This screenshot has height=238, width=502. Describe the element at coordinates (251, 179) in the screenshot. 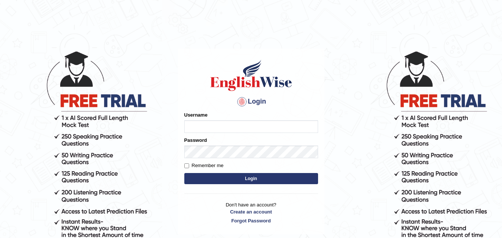

I see `button: Login` at that location.